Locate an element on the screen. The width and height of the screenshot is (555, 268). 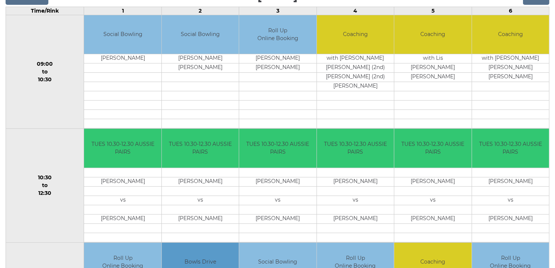
td: 6 is located at coordinates (510, 11).